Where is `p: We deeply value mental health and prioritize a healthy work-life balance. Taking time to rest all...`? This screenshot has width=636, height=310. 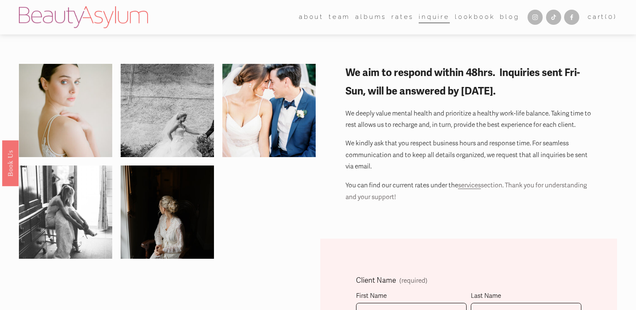 p: We deeply value mental health and prioritize a healthy work-life balance. Taking time to rest all... is located at coordinates (469, 119).